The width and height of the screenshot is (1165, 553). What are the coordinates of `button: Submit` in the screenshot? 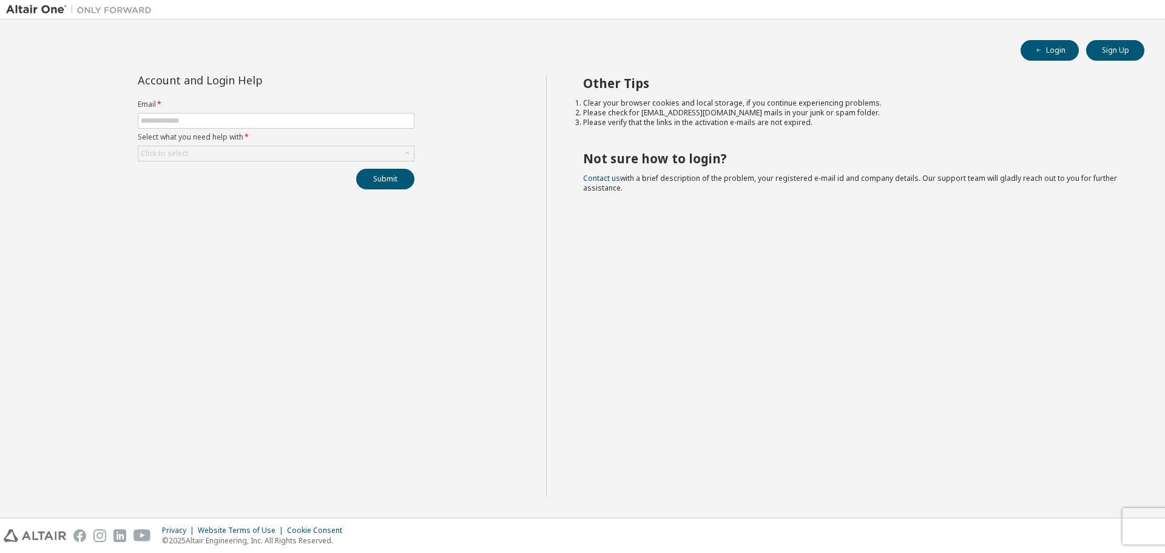 It's located at (385, 179).